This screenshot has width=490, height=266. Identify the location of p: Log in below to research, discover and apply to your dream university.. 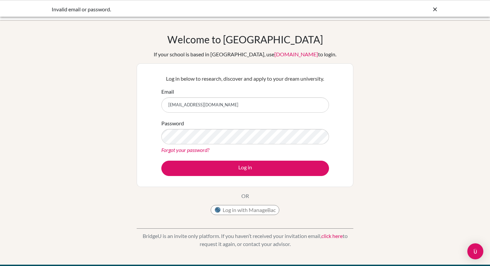
(245, 79).